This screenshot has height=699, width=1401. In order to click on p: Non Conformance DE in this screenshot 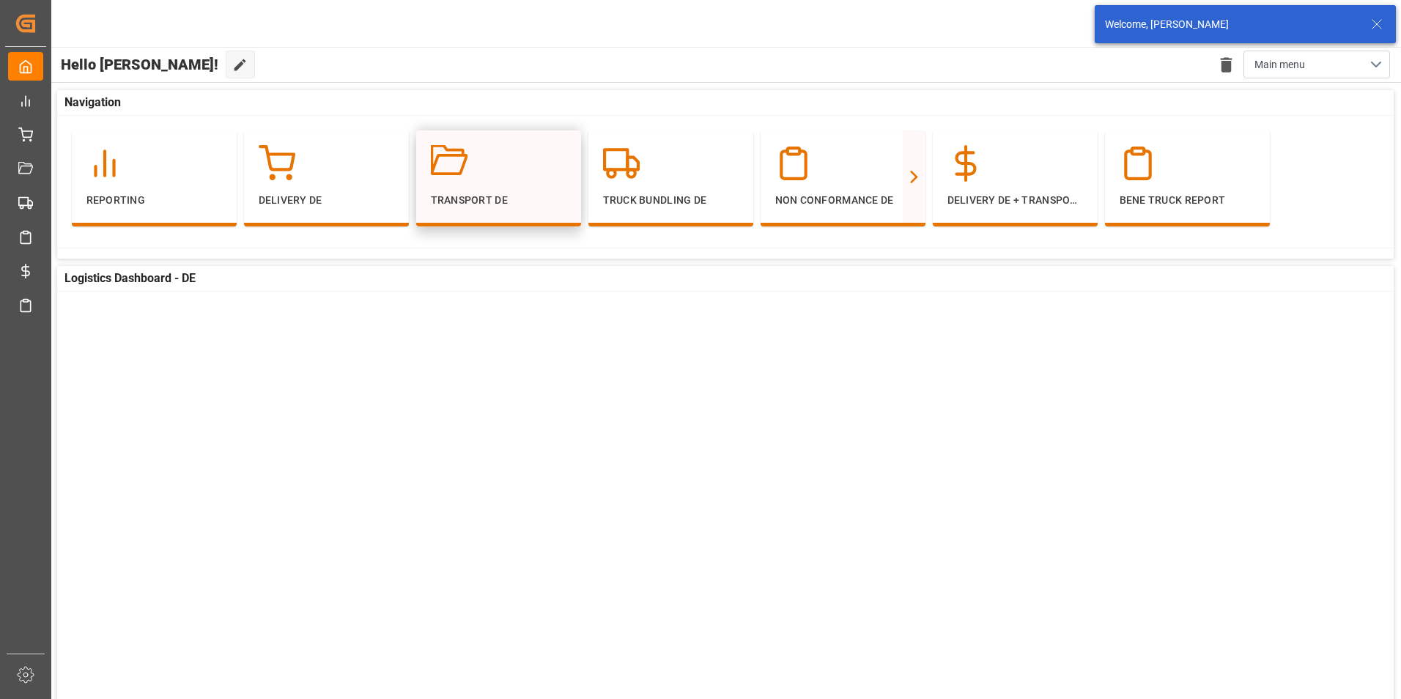, I will do `click(843, 200)`.